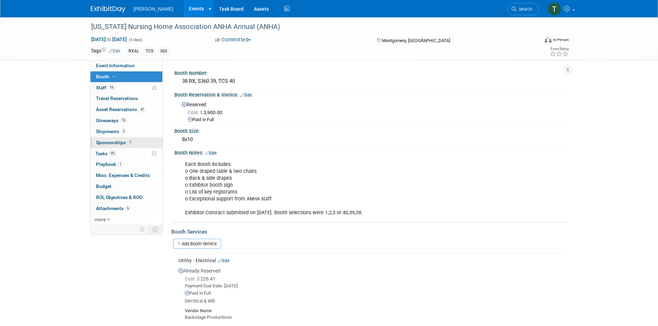 The width and height of the screenshot is (658, 326). Describe the element at coordinates (113, 153) in the screenshot. I see `span: 0%` at that location.